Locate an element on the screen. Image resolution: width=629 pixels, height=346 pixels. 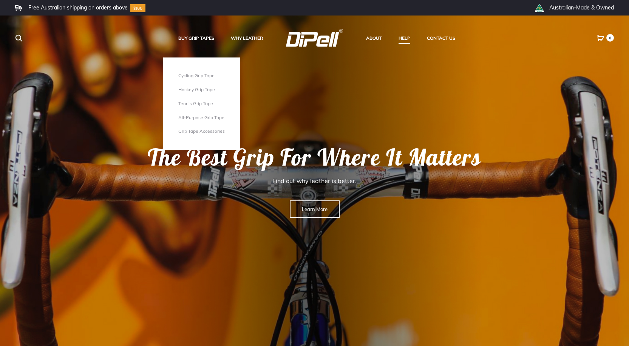
a: Help is located at coordinates (404, 38).